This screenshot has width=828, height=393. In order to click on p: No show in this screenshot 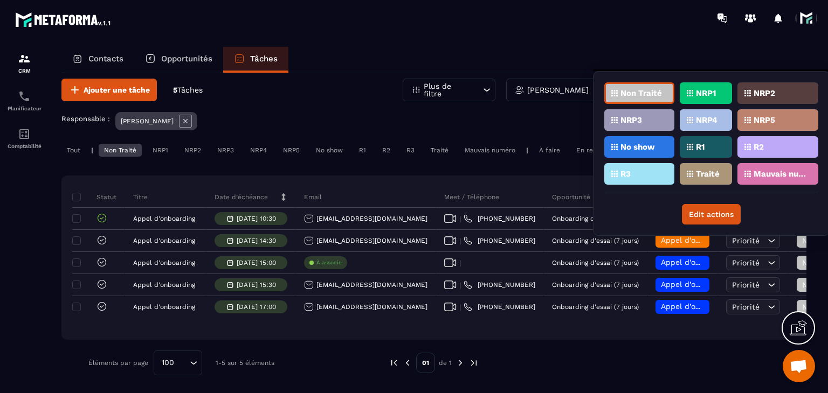, I will do `click(637, 147)`.